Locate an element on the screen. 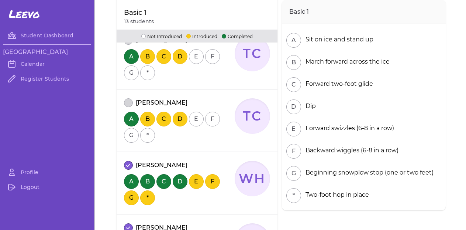  div: March forward across the ice is located at coordinates (346, 62).